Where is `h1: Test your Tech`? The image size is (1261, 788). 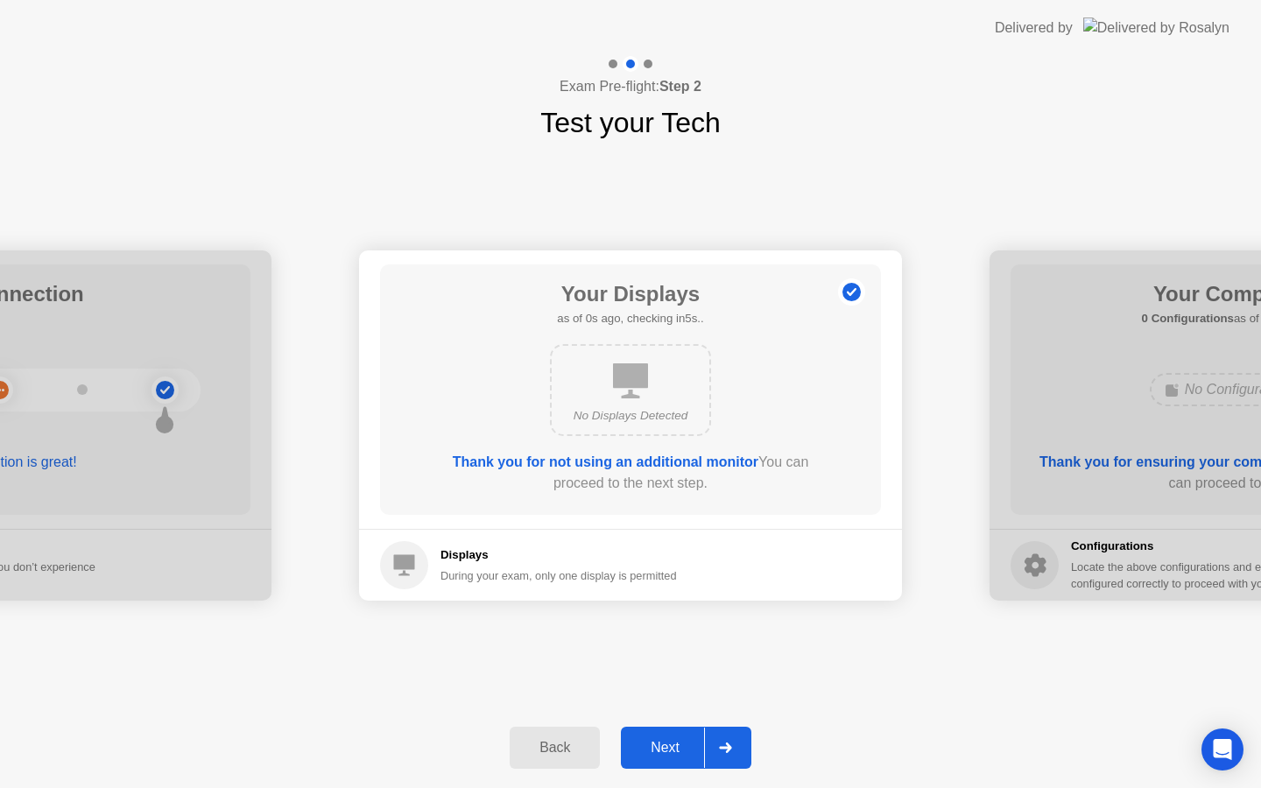
h1: Test your Tech is located at coordinates (631, 123).